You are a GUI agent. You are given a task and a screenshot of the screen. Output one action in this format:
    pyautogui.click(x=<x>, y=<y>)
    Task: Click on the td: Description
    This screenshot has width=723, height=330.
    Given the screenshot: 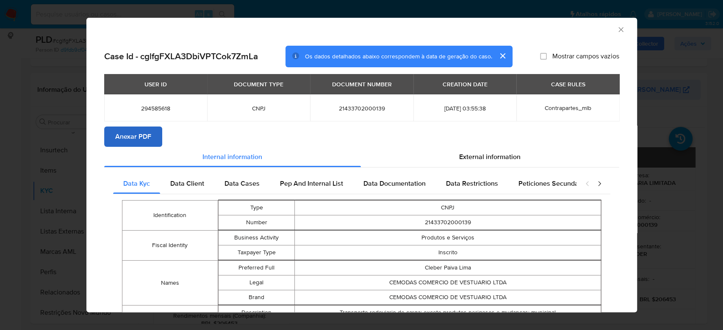 What is the action you would take?
    pyautogui.click(x=256, y=313)
    